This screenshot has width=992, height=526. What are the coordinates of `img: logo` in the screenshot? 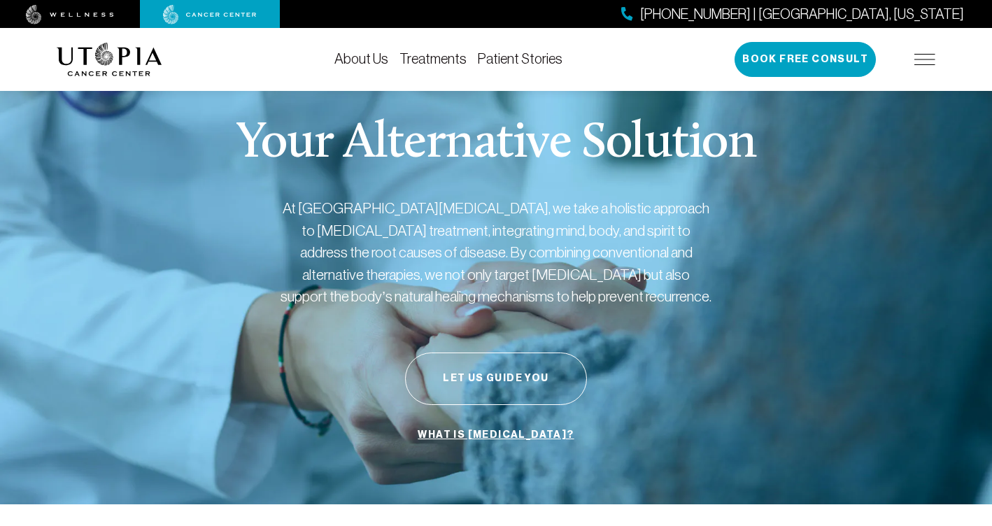 It's located at (109, 59).